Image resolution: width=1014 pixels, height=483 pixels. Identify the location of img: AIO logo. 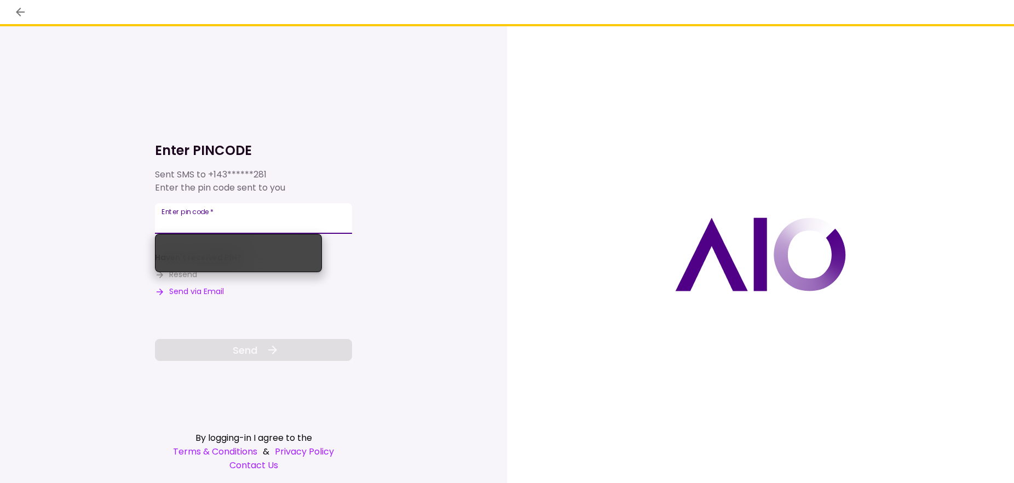
(761, 254).